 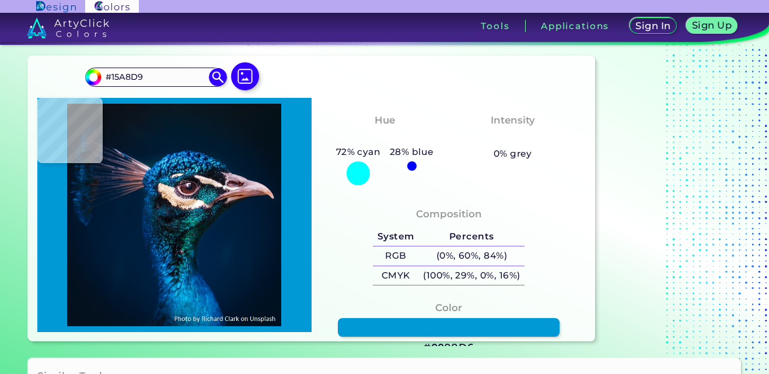 I want to click on h5: 0% grey, so click(x=513, y=154).